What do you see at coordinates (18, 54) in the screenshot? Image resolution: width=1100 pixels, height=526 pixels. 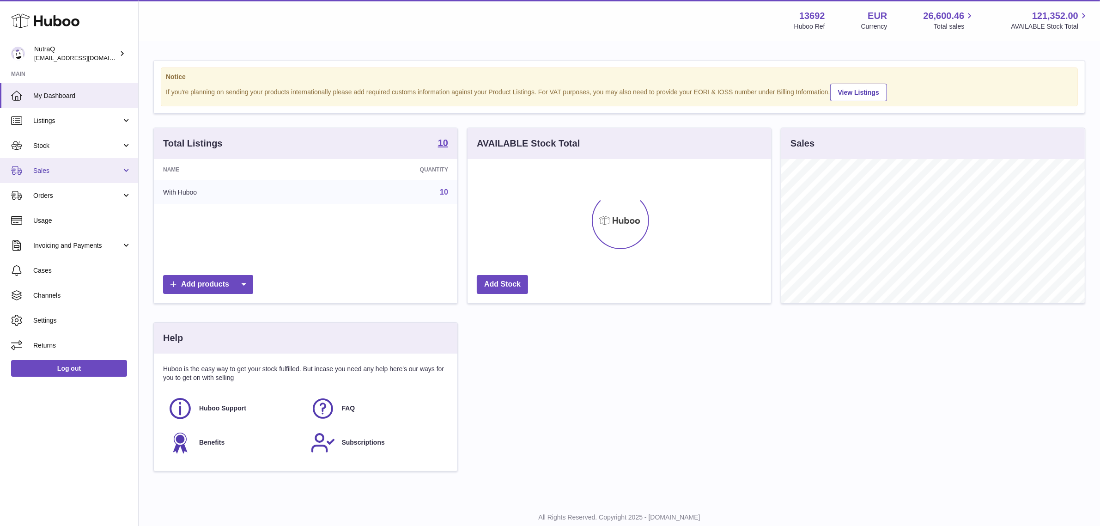 I see `img: internalAdmin-13692@internal.huboo.com` at bounding box center [18, 54].